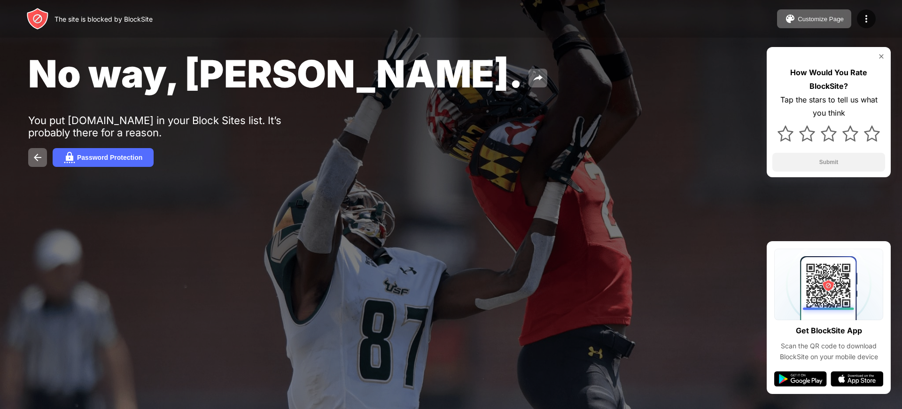 Image resolution: width=902 pixels, height=409 pixels. I want to click on img: app-store.svg, so click(857, 379).